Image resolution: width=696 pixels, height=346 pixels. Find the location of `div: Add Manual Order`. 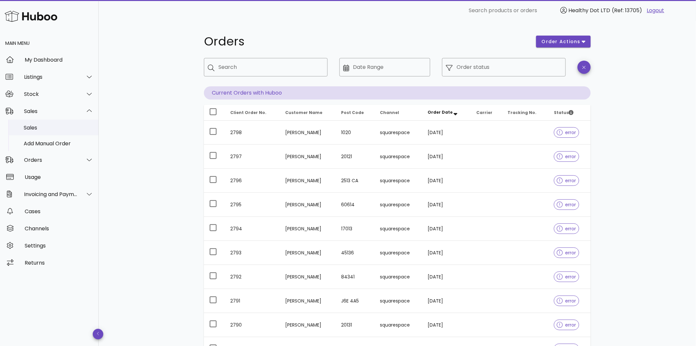

div: Add Manual Order is located at coordinates (59, 143).